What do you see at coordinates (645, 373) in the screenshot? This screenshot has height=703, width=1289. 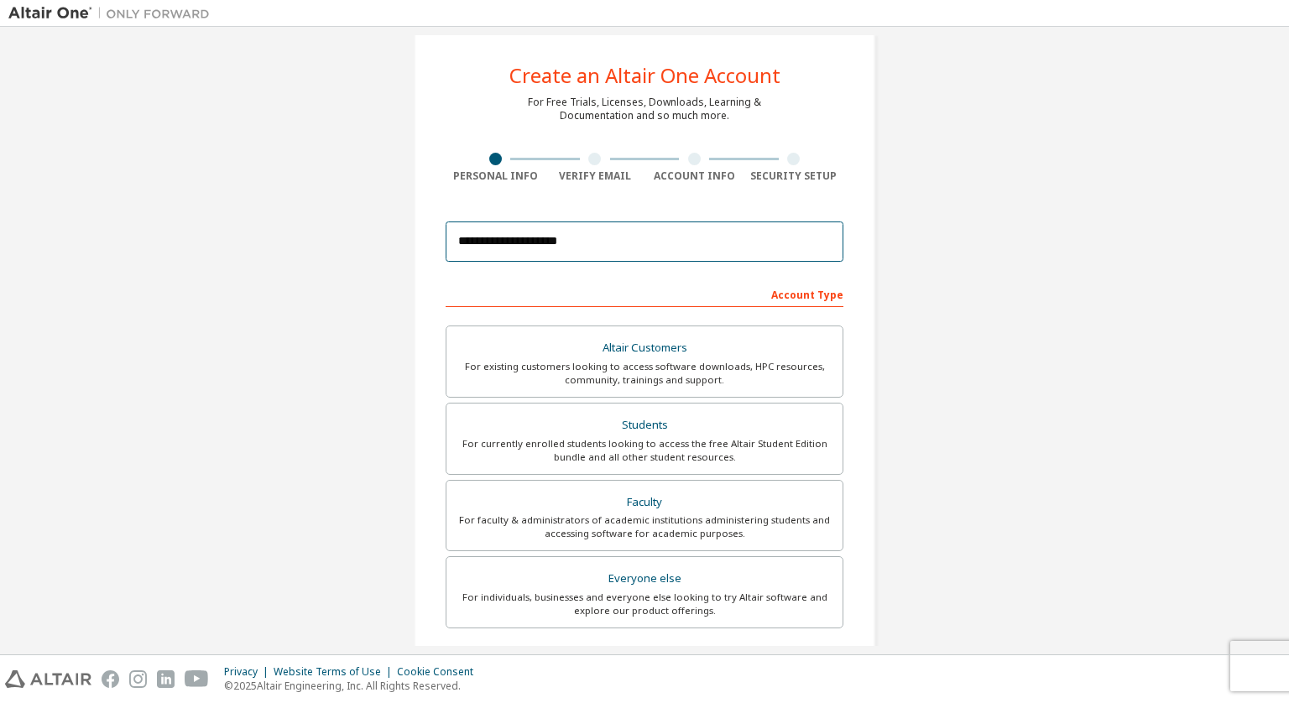 I see `div: For existing customers looking to access software downloads, HPC resources, community, trainings ...` at bounding box center [645, 373].